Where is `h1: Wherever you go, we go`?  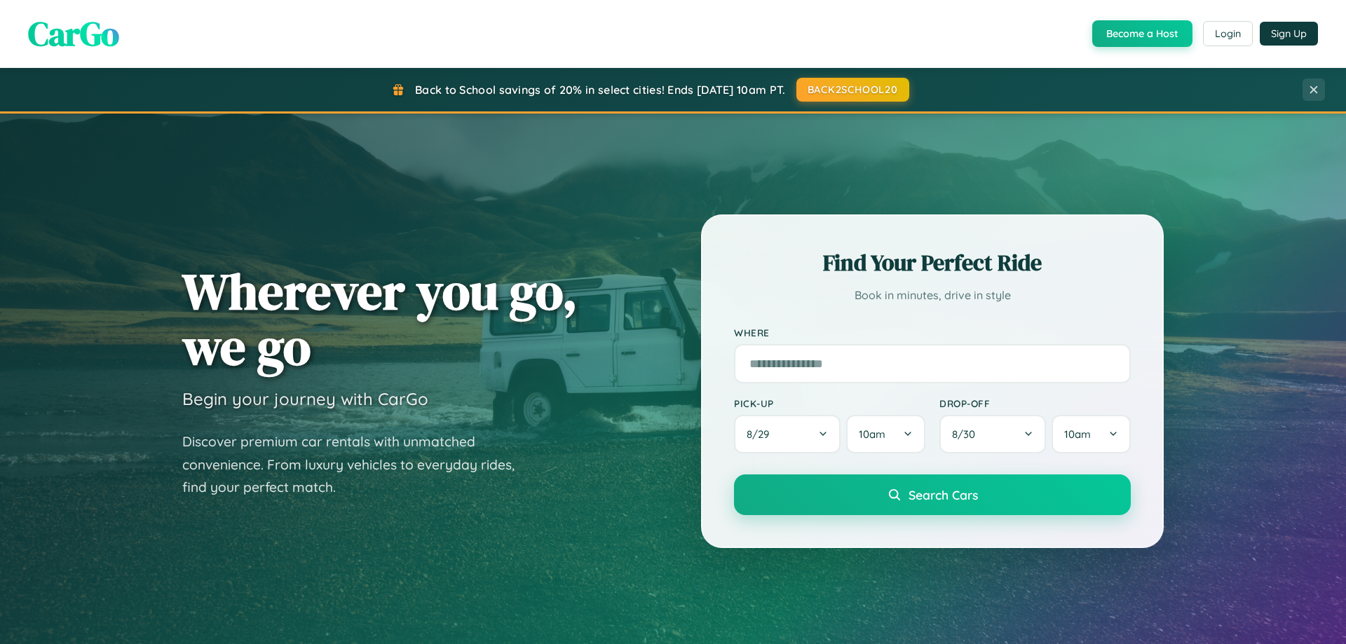 h1: Wherever you go, we go is located at coordinates (380, 319).